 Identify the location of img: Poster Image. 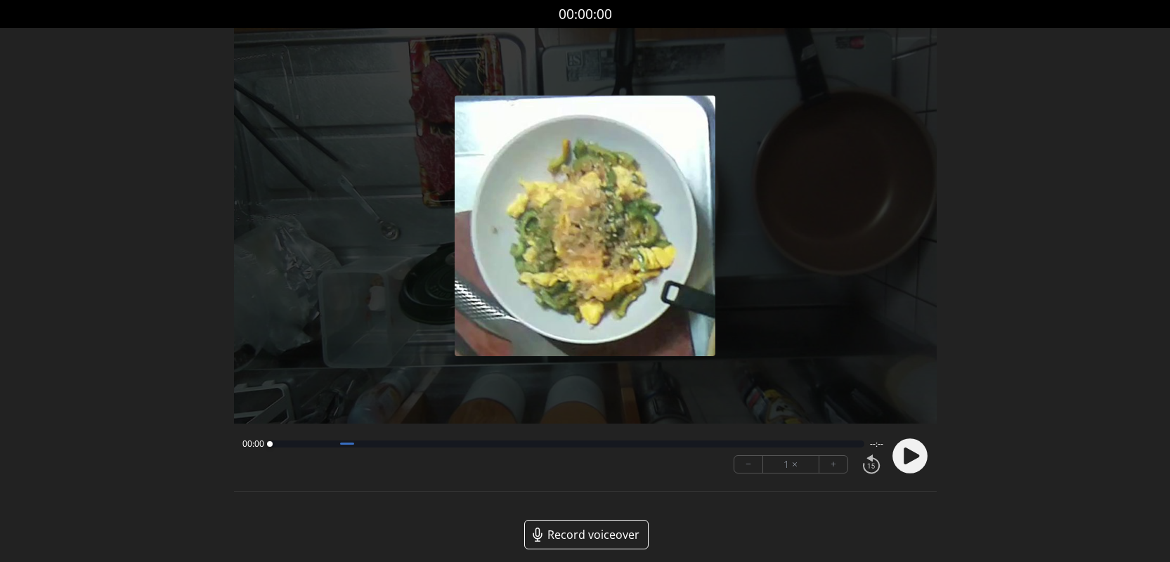
(585, 226).